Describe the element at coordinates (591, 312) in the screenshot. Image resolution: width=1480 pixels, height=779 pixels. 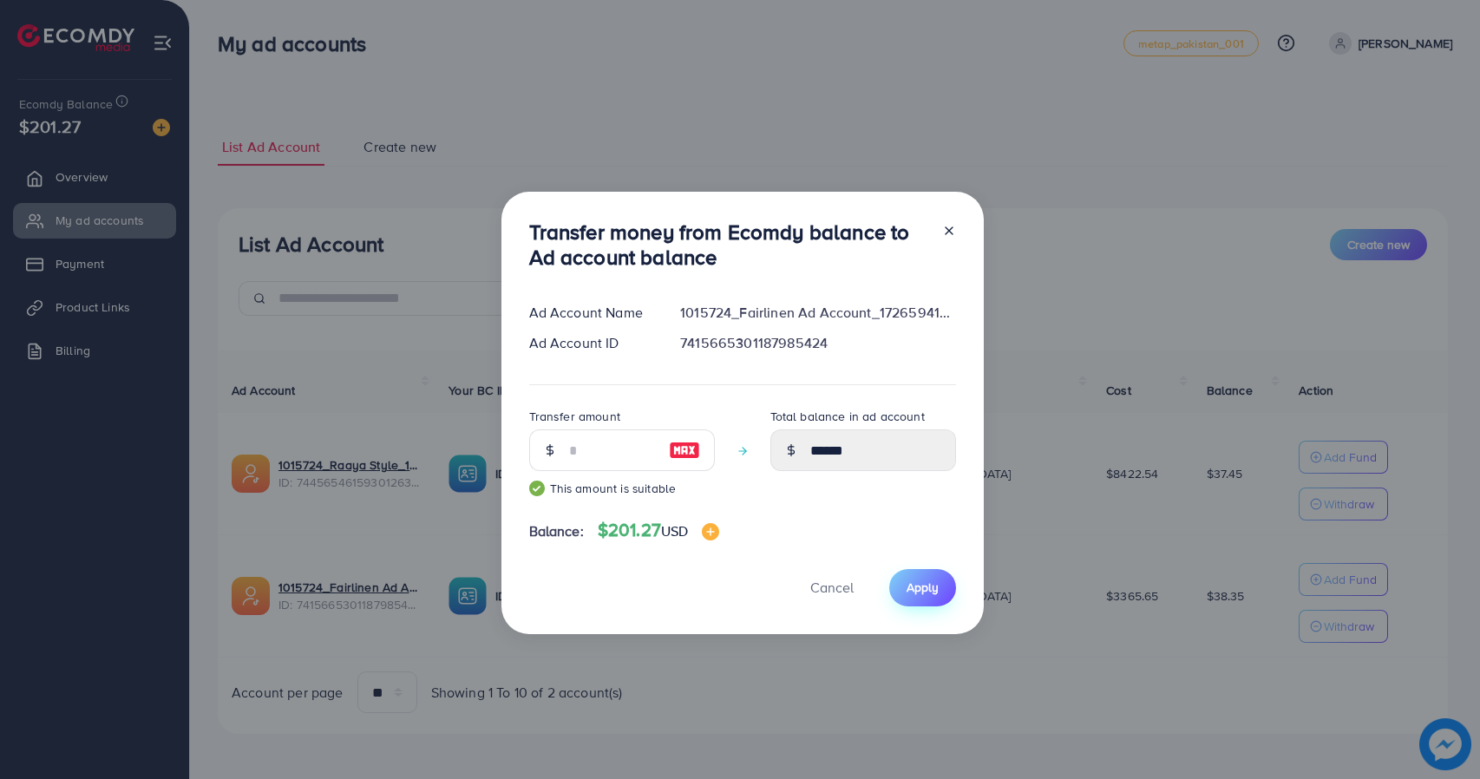
I see `div: Ad Account Name` at that location.